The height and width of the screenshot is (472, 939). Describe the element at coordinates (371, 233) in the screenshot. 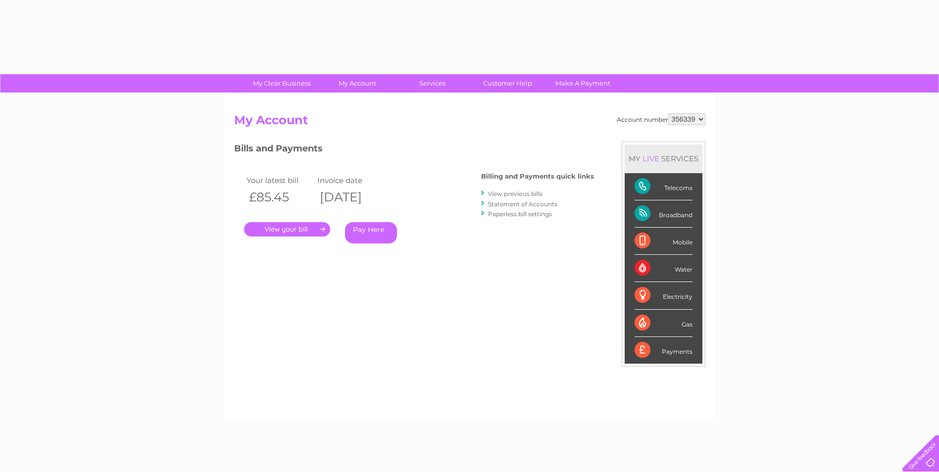

I see `a: Pay Here` at that location.